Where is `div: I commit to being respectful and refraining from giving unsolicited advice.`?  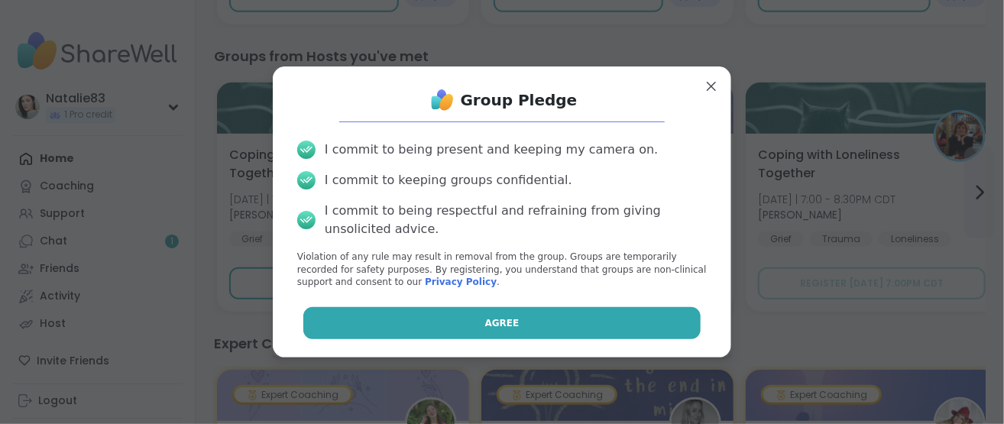 div: I commit to being respectful and refraining from giving unsolicited advice. is located at coordinates (516, 220).